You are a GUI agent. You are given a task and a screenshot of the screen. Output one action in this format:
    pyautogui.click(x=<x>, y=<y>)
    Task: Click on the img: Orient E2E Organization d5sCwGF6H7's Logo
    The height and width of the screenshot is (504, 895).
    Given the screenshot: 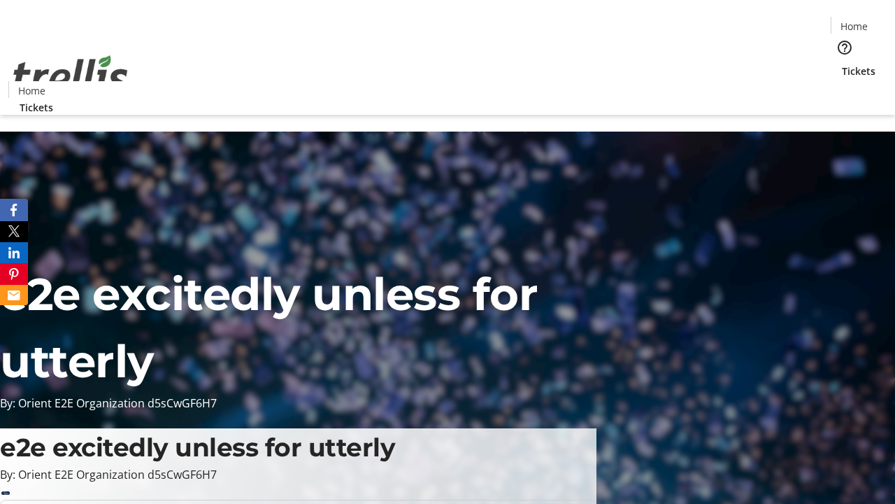 What is the action you would take?
    pyautogui.click(x=71, y=75)
    